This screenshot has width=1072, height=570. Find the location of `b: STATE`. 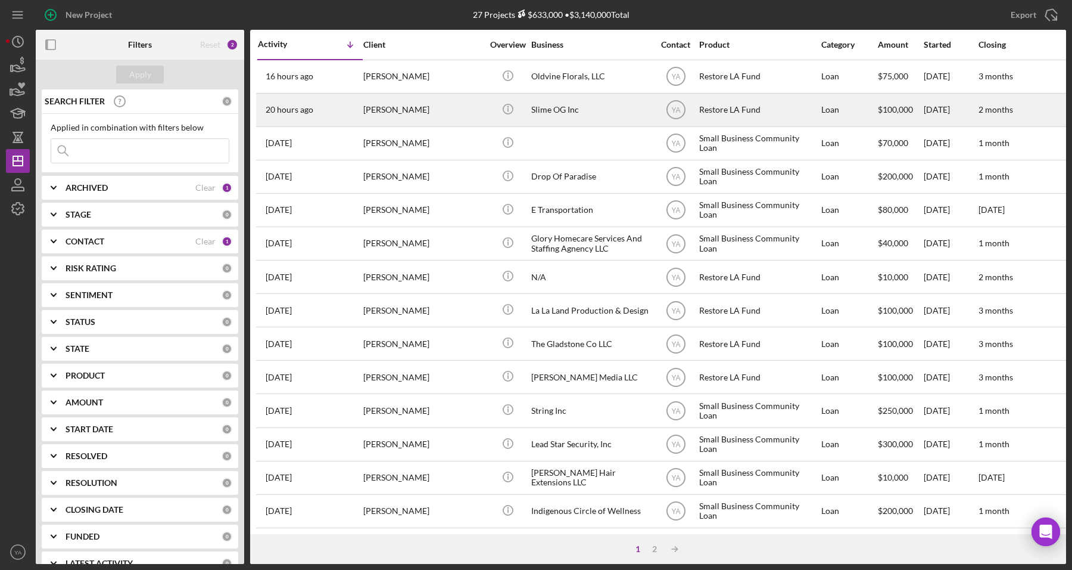

b: STATE is located at coordinates (77, 349).